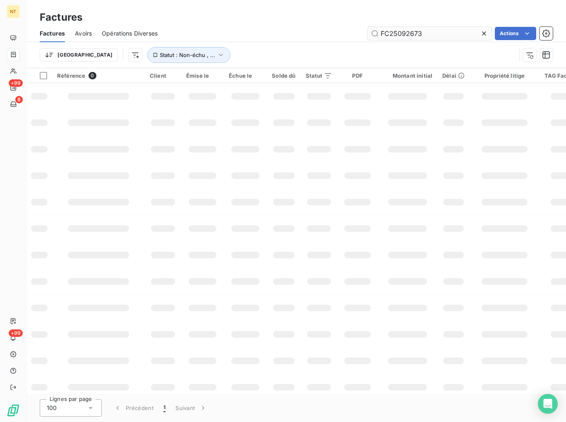  I want to click on span: 8, so click(19, 100).